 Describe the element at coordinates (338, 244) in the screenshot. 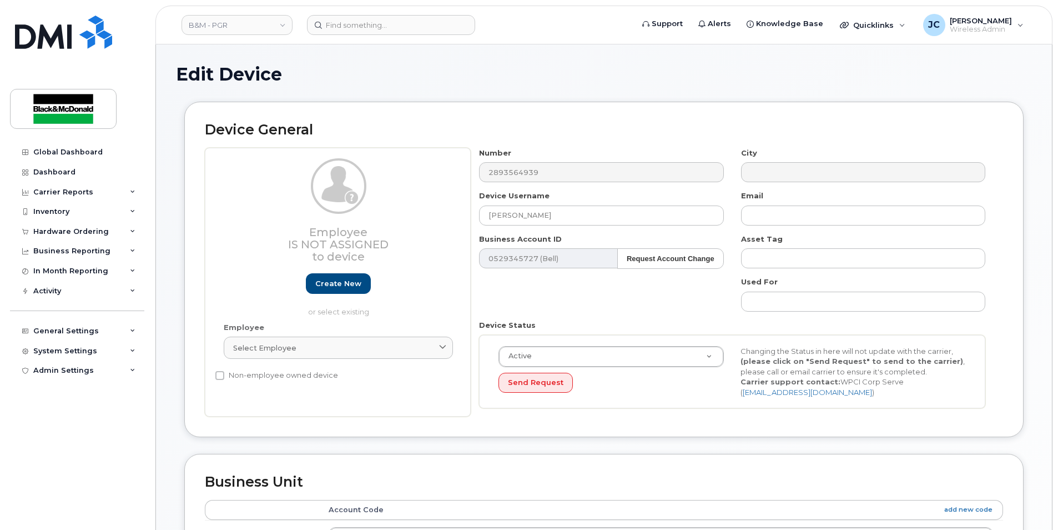

I see `span: Is not assigned` at that location.